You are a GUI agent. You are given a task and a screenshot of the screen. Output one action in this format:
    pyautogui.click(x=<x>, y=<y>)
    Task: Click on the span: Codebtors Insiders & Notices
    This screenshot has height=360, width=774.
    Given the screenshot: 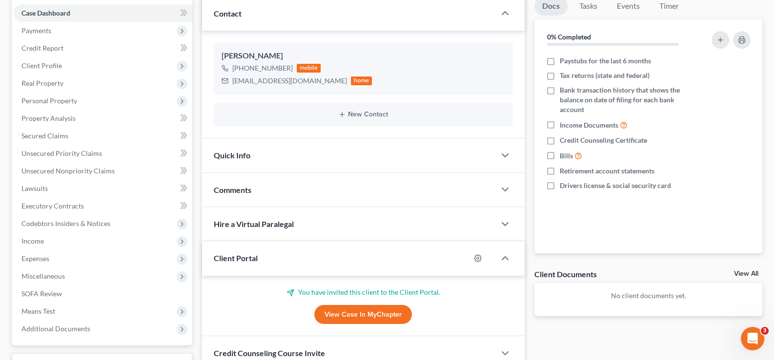 What is the action you would take?
    pyautogui.click(x=66, y=223)
    